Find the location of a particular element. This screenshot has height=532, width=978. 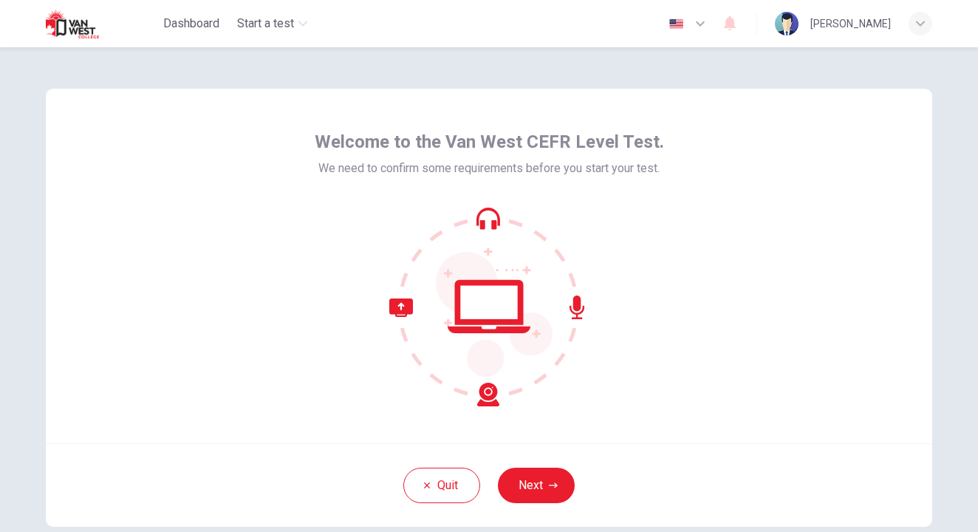

span: We need to confirm some requirements before you start your test. is located at coordinates (489, 168).